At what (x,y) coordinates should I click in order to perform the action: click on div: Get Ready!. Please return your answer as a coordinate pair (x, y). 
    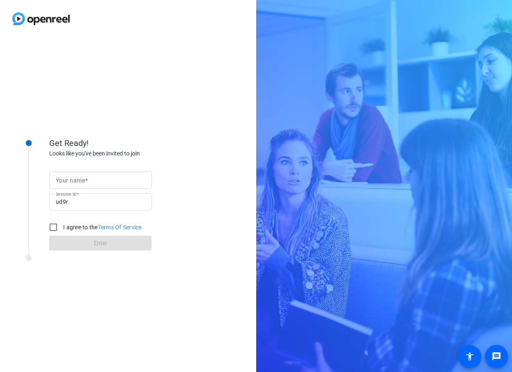
    Looking at the image, I should click on (131, 143).